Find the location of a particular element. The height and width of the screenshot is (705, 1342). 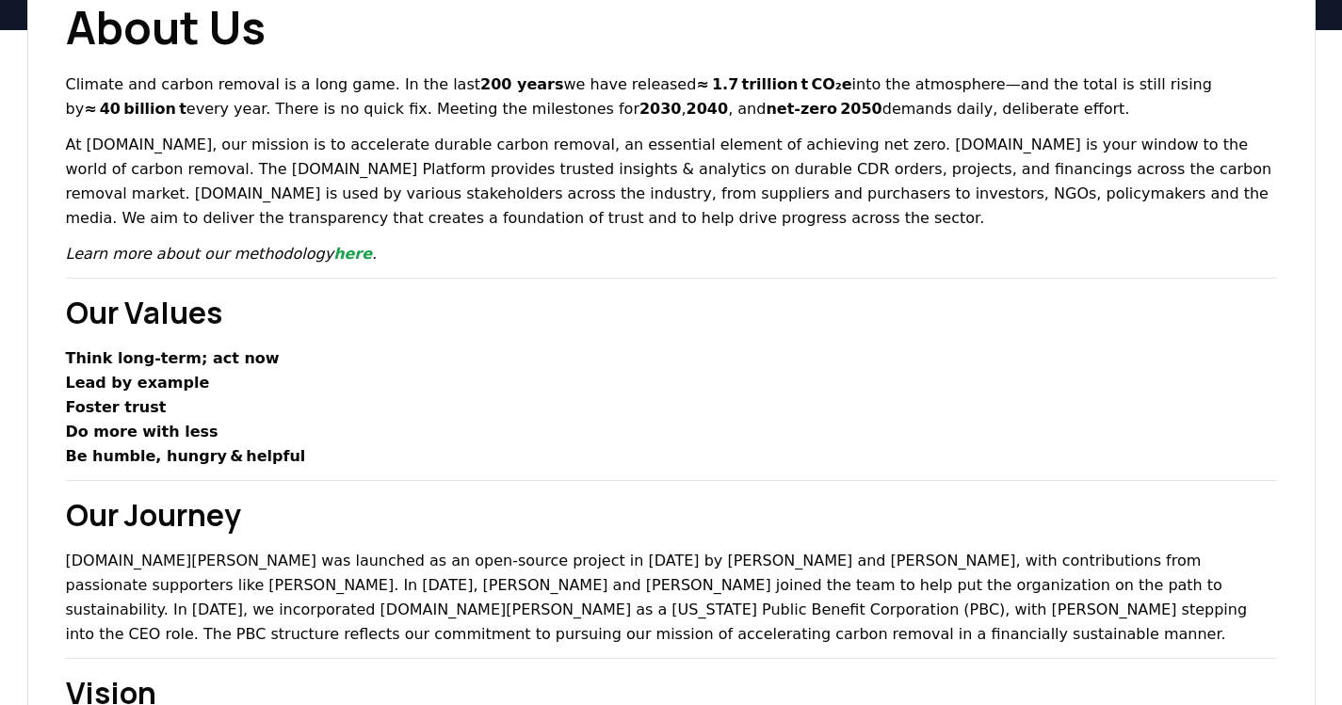

strong: ≈ 1.7 trillion t CO₂e is located at coordinates (773, 84).